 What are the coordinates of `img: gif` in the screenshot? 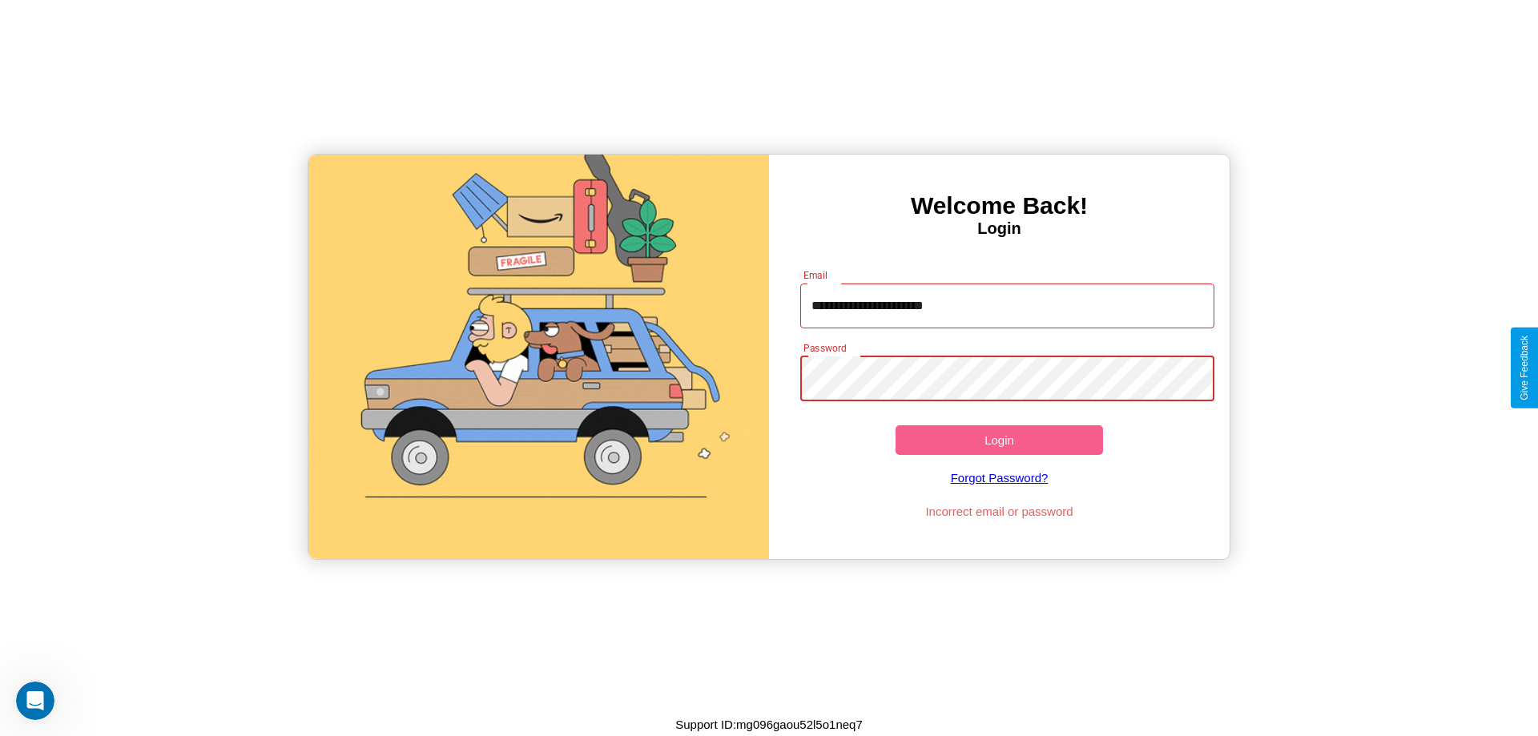 It's located at (538, 356).